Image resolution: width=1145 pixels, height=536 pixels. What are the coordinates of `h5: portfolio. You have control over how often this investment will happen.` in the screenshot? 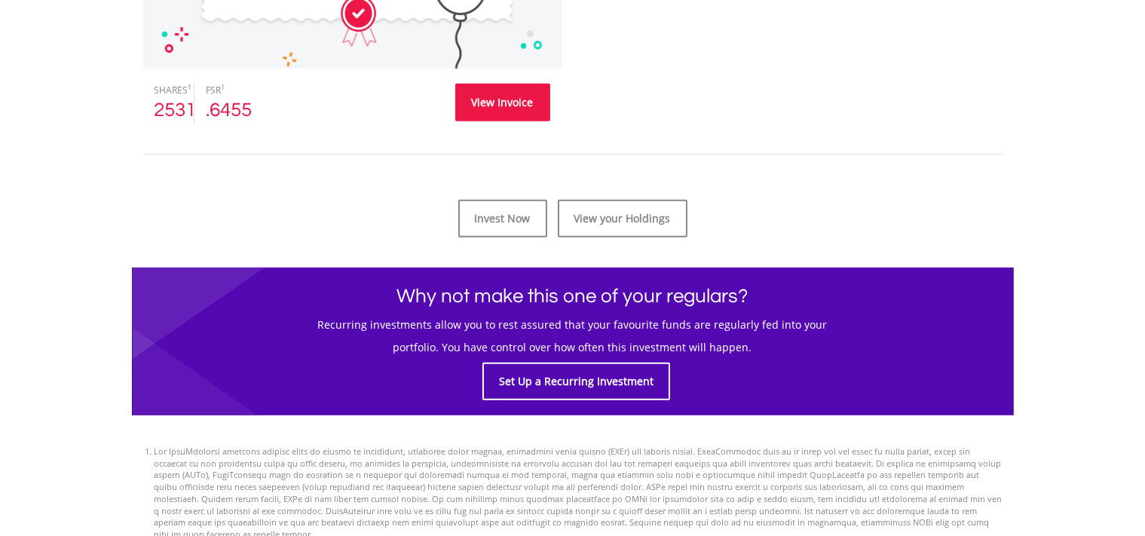 It's located at (573, 347).